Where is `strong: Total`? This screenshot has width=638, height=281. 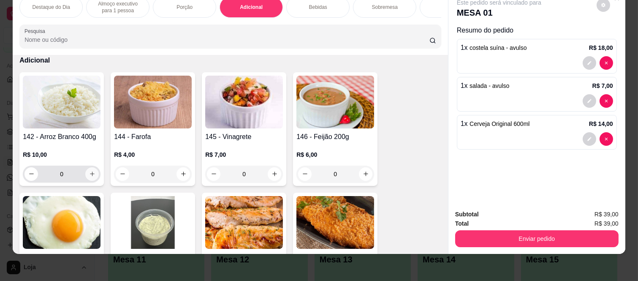 strong: Total is located at coordinates (462, 223).